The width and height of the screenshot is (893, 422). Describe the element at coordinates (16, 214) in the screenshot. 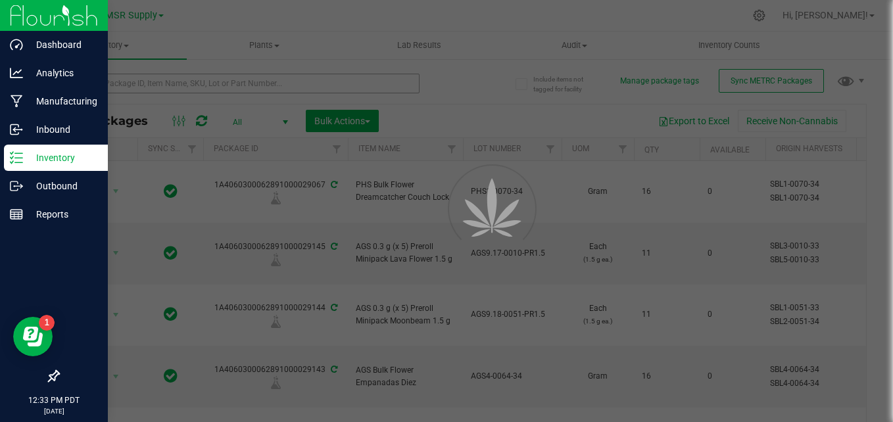

I see `inline-svg: Reports` at that location.